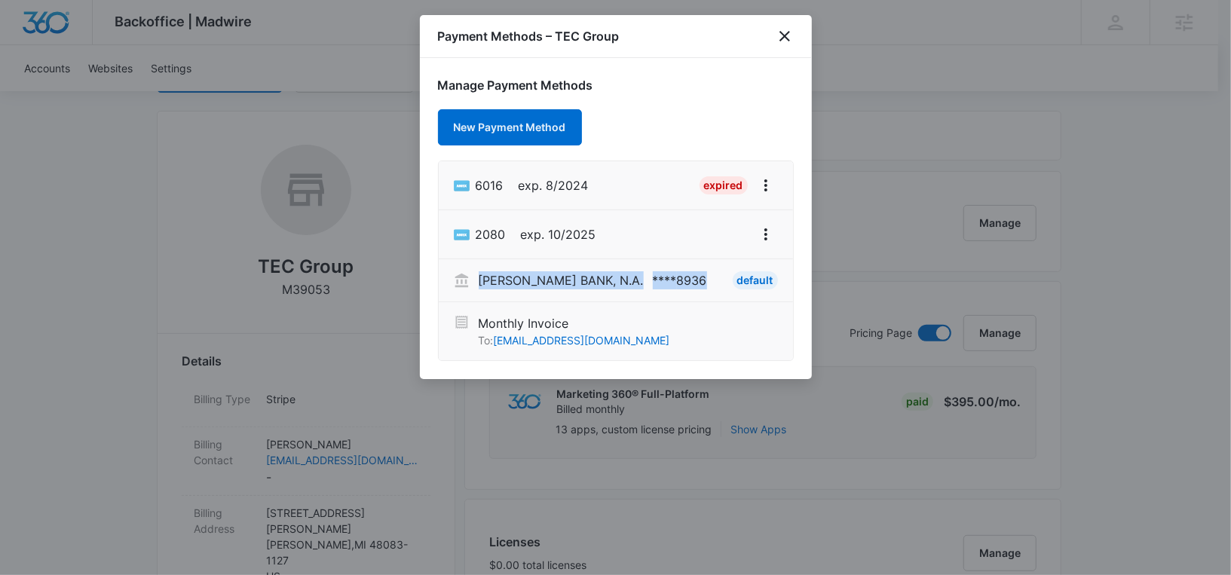 The image size is (1231, 575). What do you see at coordinates (528, 36) in the screenshot?
I see `h1: Payment Methods – TEC Group` at bounding box center [528, 36].